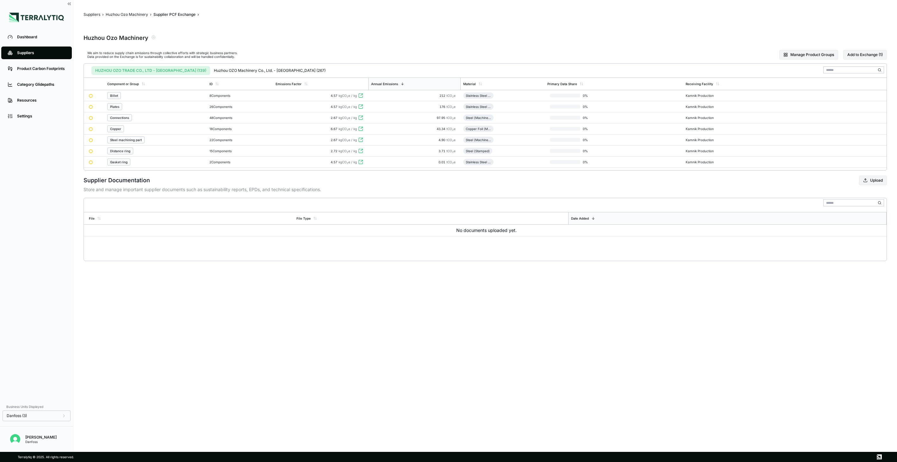 This screenshot has height=462, width=897. Describe the element at coordinates (443, 162) in the screenshot. I see `span: 0.01` at that location.